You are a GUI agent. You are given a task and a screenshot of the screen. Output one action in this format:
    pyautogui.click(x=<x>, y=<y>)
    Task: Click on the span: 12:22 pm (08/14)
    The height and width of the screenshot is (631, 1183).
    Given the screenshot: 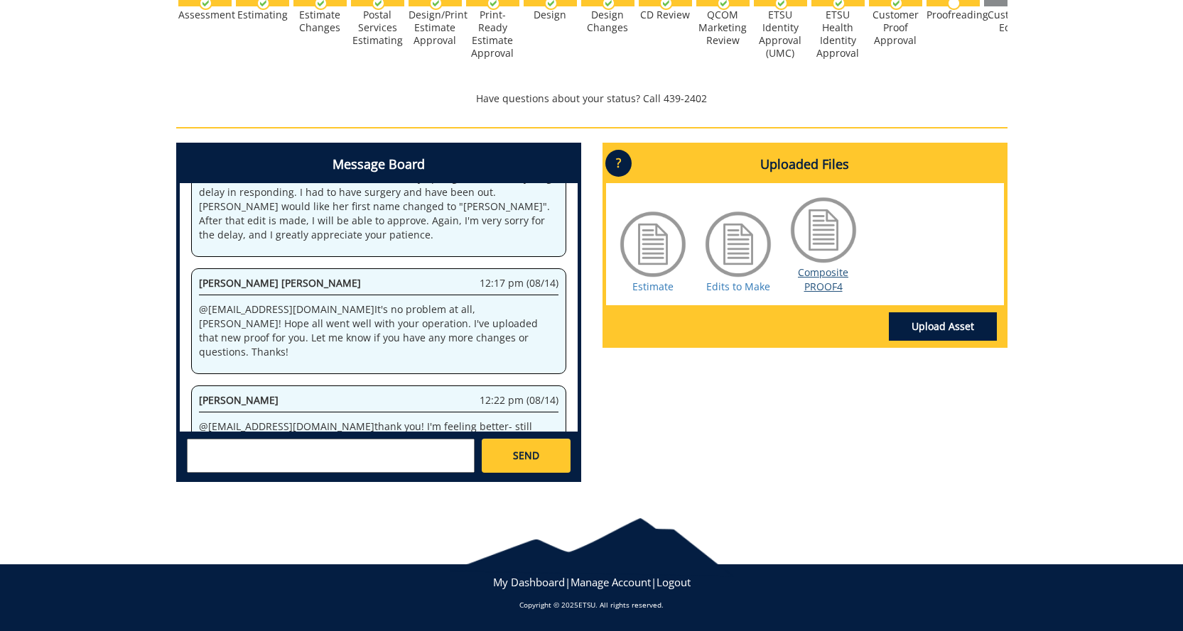 What is the action you would take?
    pyautogui.click(x=519, y=401)
    